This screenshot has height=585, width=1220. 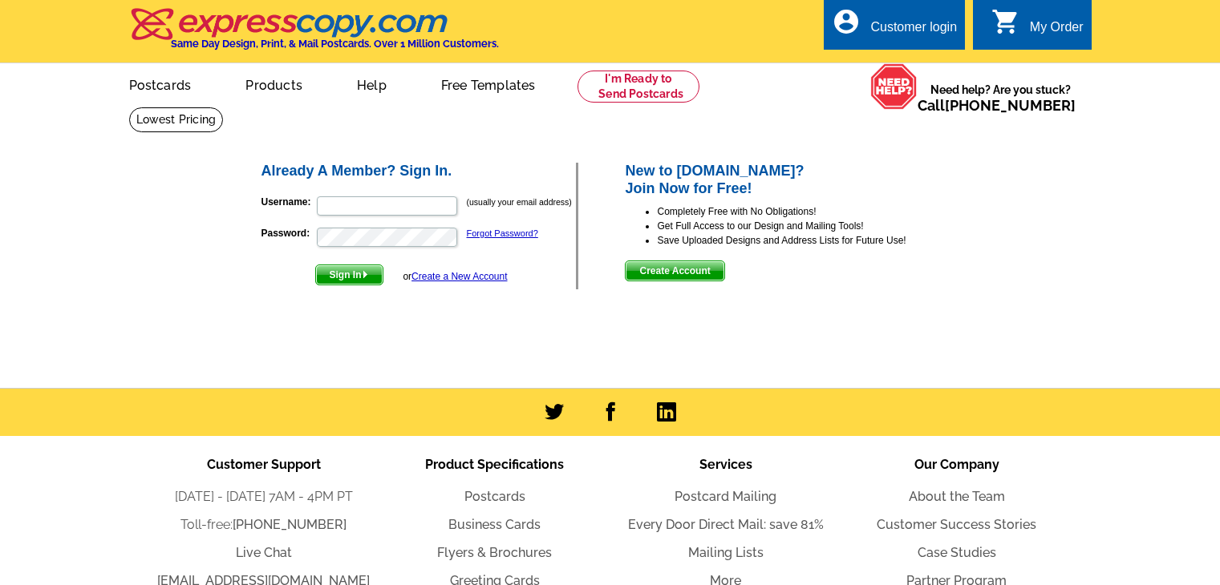 What do you see at coordinates (726, 464) in the screenshot?
I see `span: Services` at bounding box center [726, 464].